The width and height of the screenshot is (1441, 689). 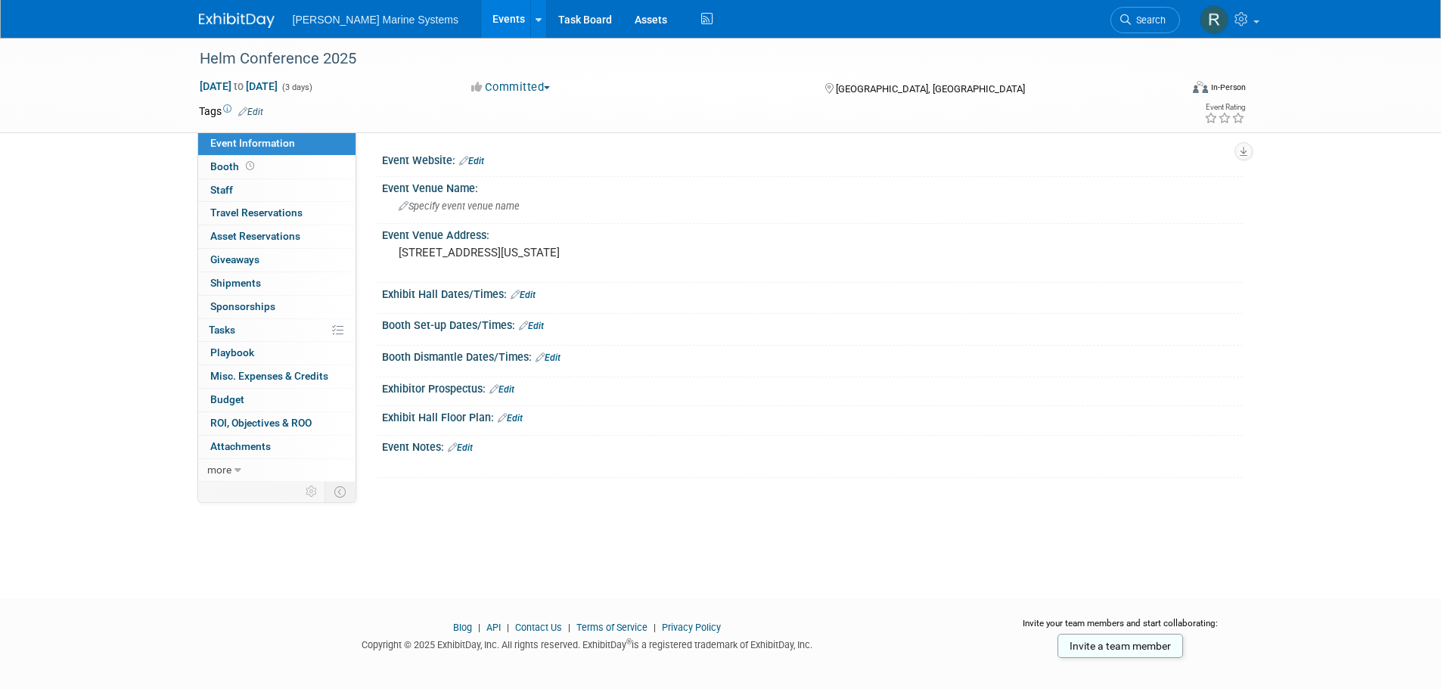 What do you see at coordinates (812, 324) in the screenshot?
I see `div: Booth Set-up Dates/Times:` at bounding box center [812, 324].